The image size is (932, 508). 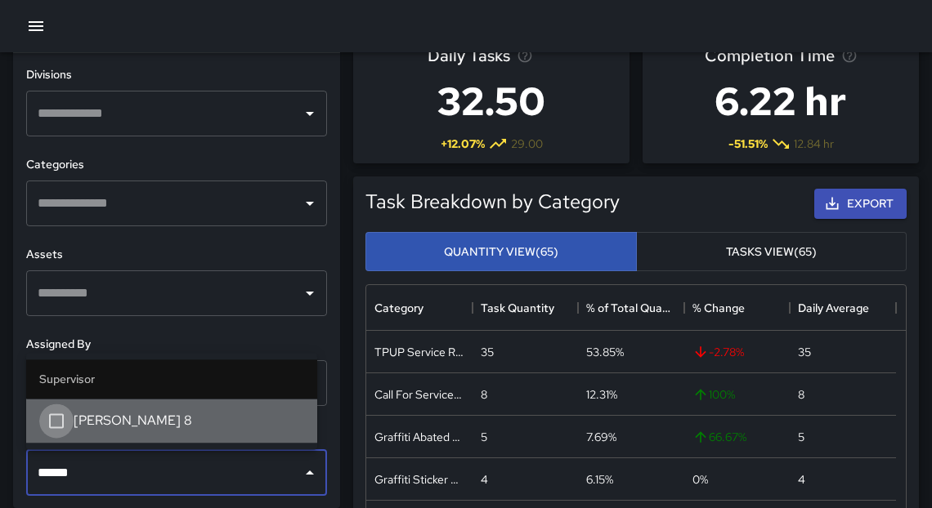 I want to click on svg: Average time taken to complete tasks in the selected period, compared to the previous period., so click(x=849, y=56).